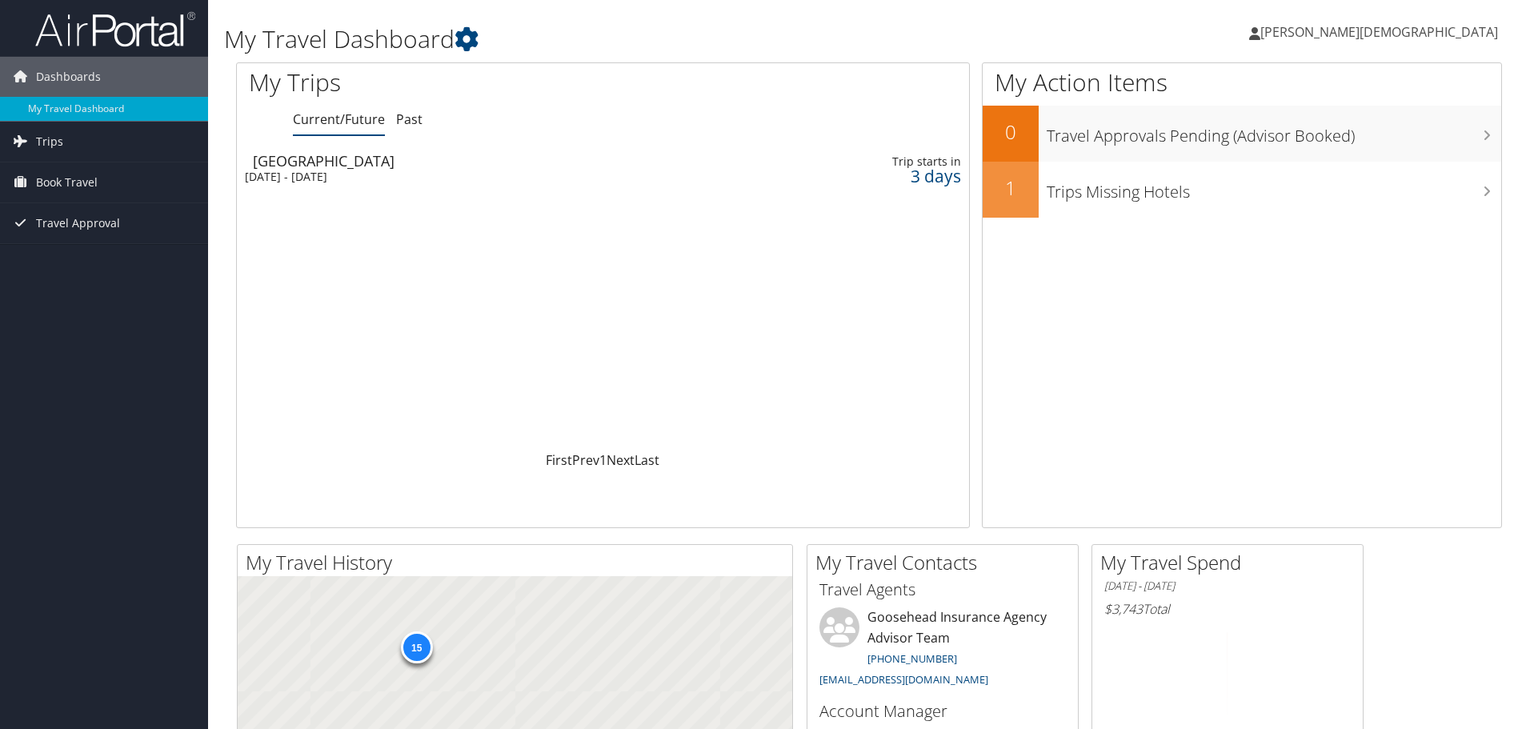 Image resolution: width=1530 pixels, height=729 pixels. I want to click on h2: 0, so click(1010, 132).